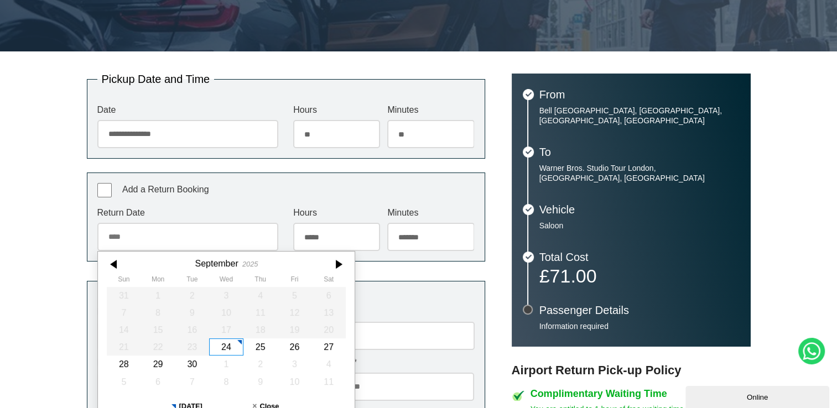  Describe the element at coordinates (631, 371) in the screenshot. I see `h3: Airport Return Pick-up Policy` at that location.